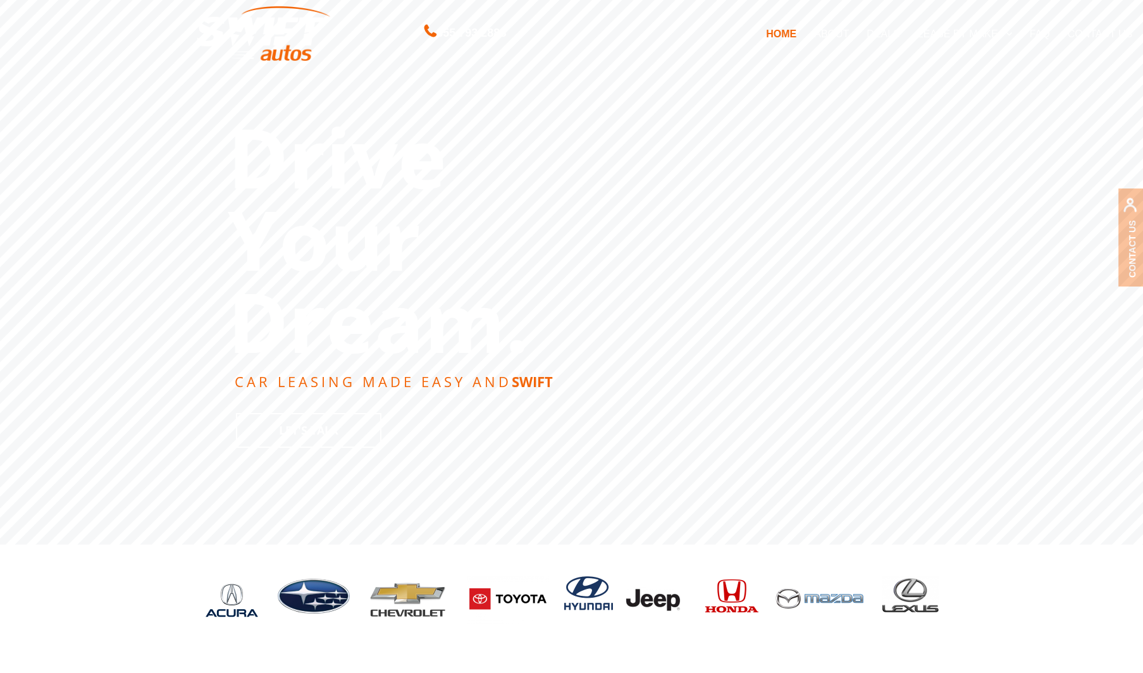 This screenshot has width=1143, height=673. Describe the element at coordinates (781, 34) in the screenshot. I see `a: HOME` at that location.